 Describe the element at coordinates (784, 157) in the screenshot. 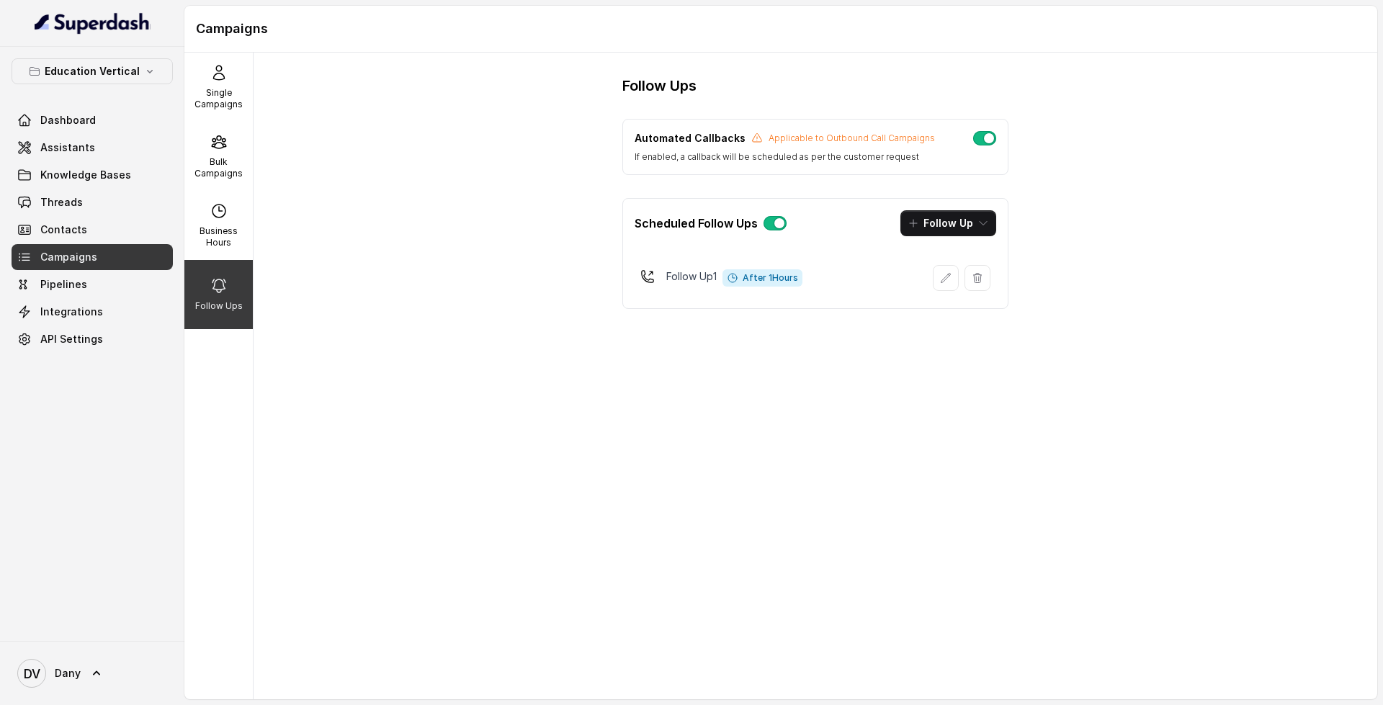

I see `p: If enabled, a callback will be scheduled as per the customer request` at that location.